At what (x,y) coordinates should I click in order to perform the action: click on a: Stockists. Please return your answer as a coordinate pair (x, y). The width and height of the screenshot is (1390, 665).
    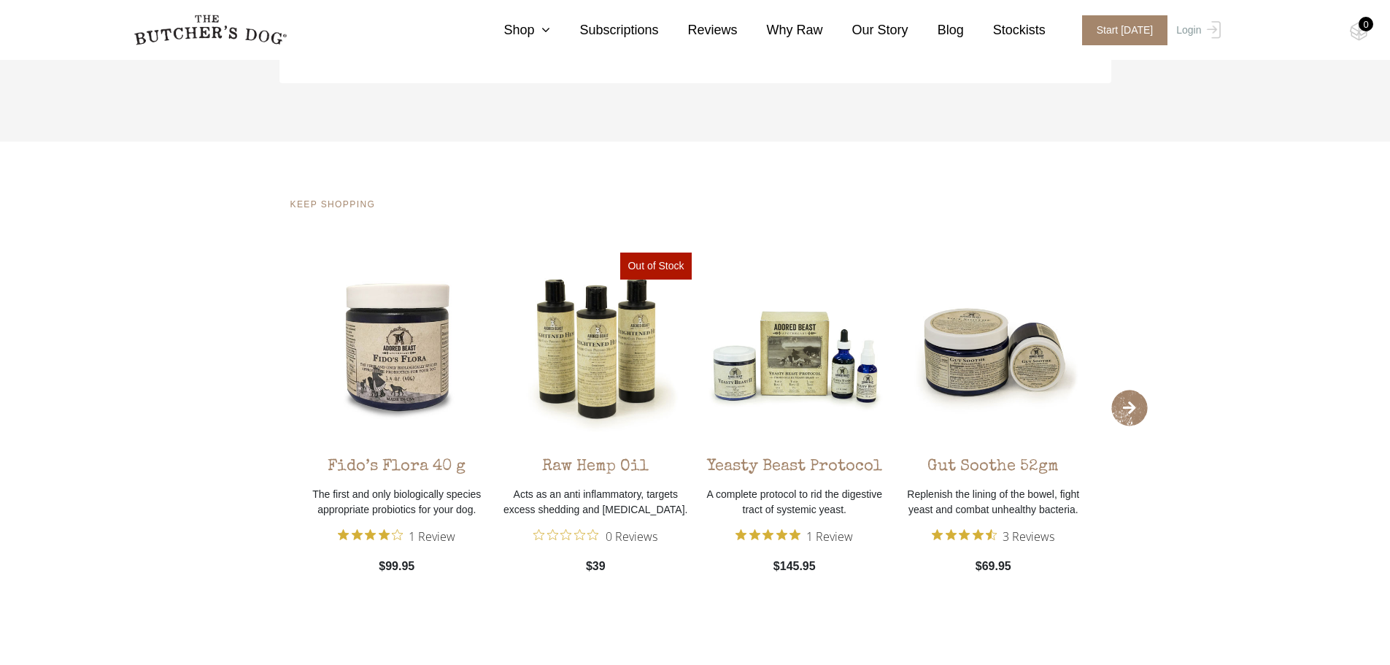
    Looking at the image, I should click on (1004, 30).